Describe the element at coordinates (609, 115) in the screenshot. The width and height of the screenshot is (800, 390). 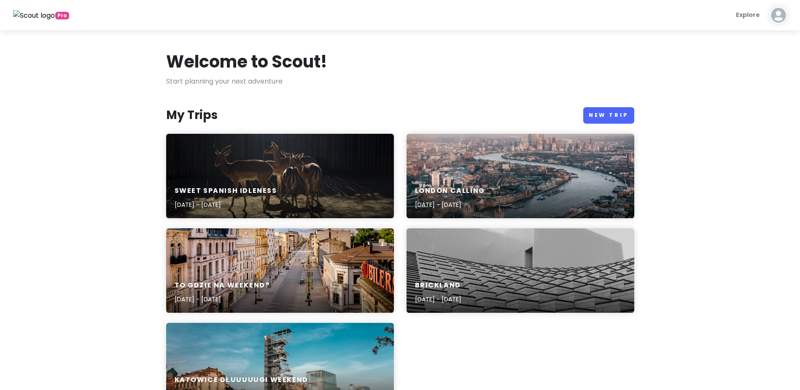
I see `a: New Trip` at that location.